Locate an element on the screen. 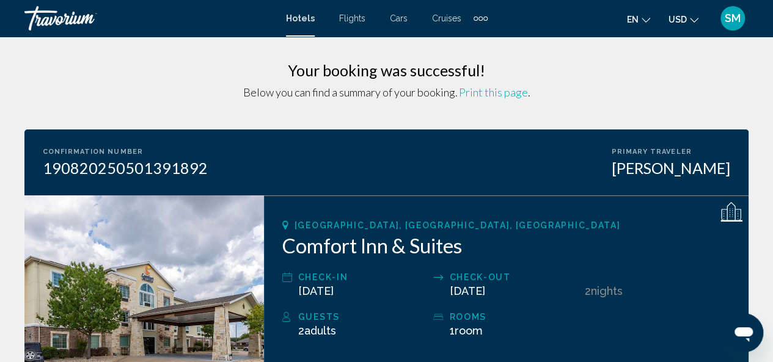 The width and height of the screenshot is (773, 362). span: Nights is located at coordinates (607, 291).